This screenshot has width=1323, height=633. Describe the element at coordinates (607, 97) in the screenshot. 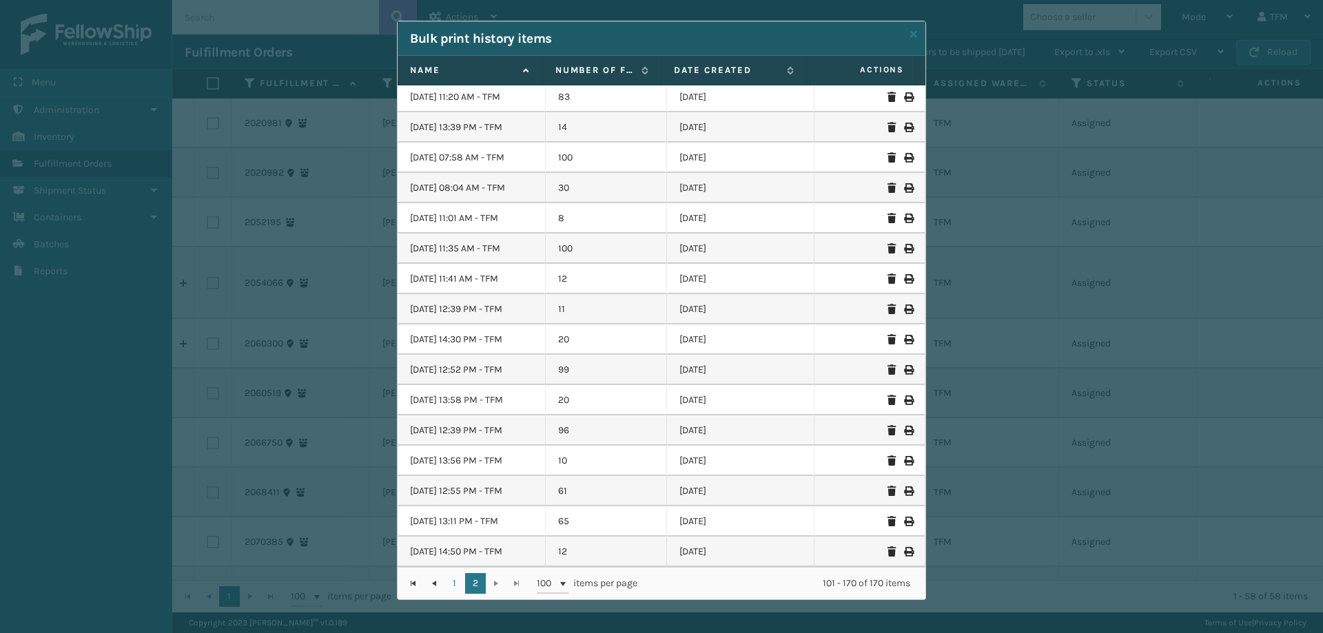

I see `td: 83` at that location.